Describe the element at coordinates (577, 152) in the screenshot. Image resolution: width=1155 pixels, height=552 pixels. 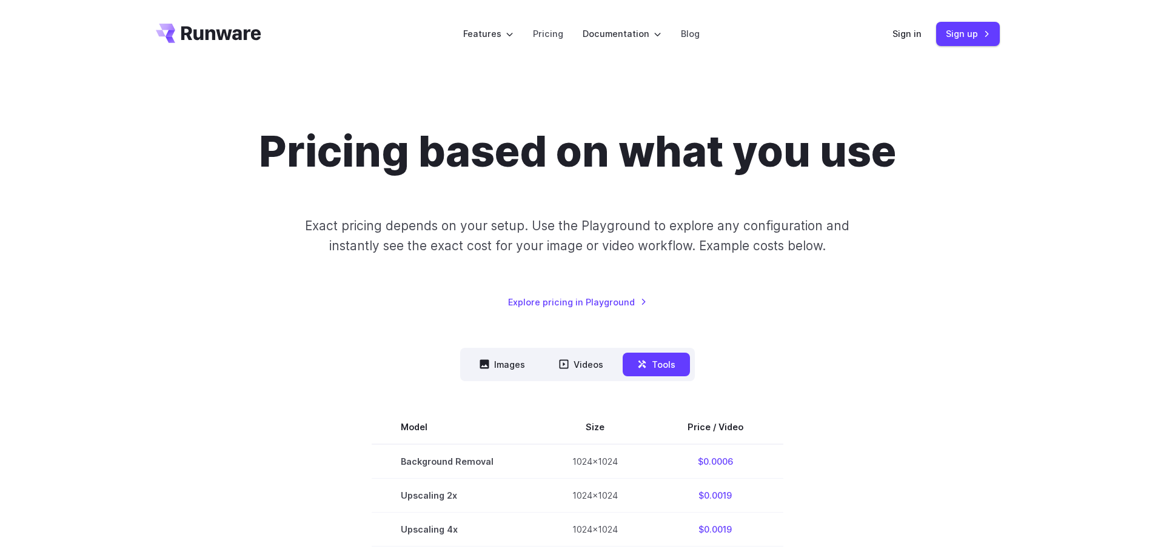
I see `h1: Pricing based on what you use` at that location.